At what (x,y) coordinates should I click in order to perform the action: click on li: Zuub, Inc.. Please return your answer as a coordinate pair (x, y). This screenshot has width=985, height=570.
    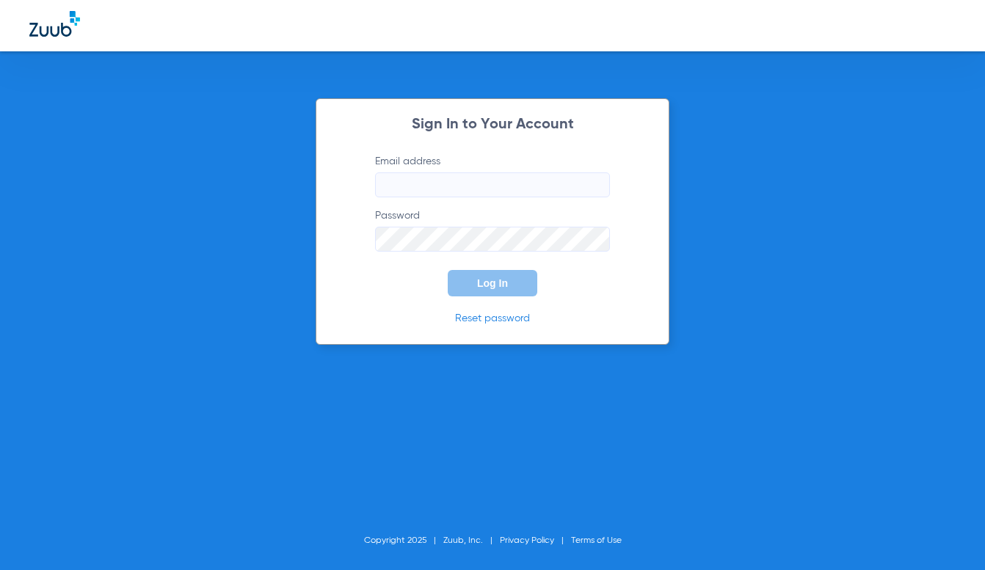
    Looking at the image, I should click on (471, 541).